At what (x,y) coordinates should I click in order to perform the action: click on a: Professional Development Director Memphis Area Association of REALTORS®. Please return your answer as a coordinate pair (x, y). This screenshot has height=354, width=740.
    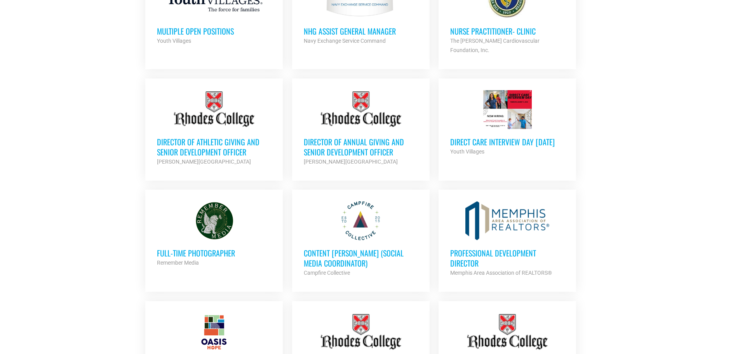
    Looking at the image, I should click on (508, 239).